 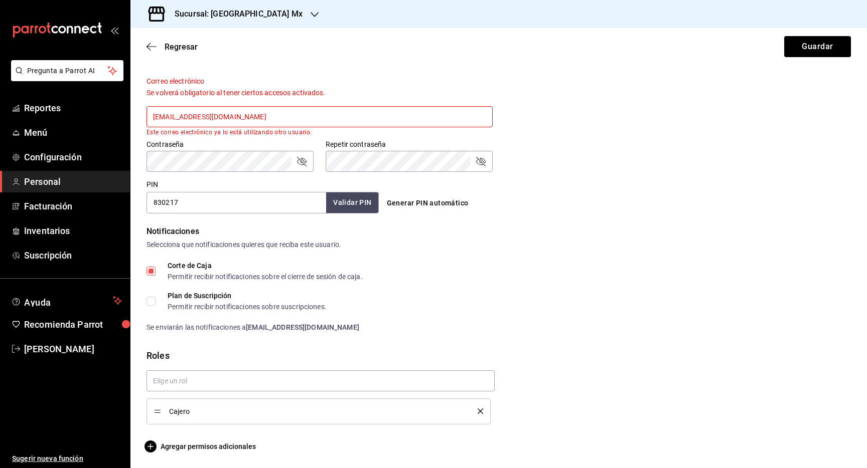 I want to click on span: Inventarios, so click(x=73, y=231).